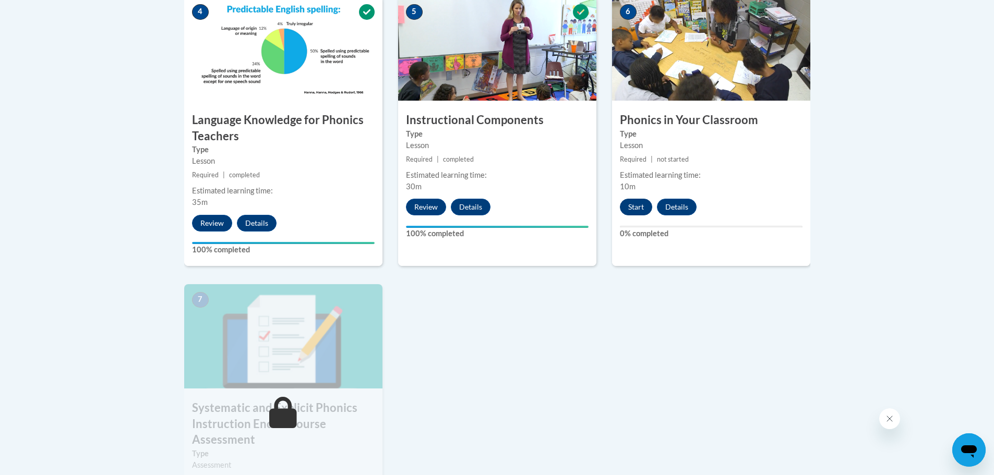 Image resolution: width=994 pixels, height=475 pixels. Describe the element at coordinates (283, 336) in the screenshot. I see `img: Course Image` at that location.